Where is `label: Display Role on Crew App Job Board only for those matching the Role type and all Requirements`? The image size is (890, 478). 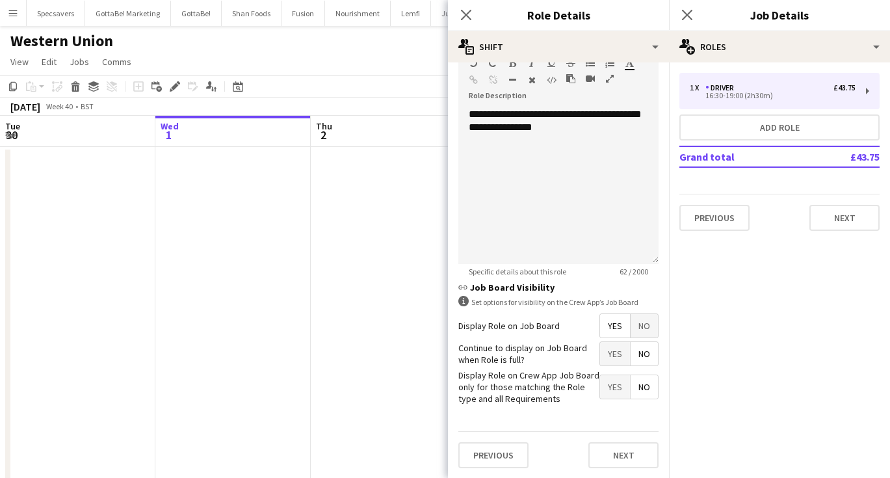 label: Display Role on Crew App Job Board only for those matching the Role type and all Requirements is located at coordinates (528, 387).